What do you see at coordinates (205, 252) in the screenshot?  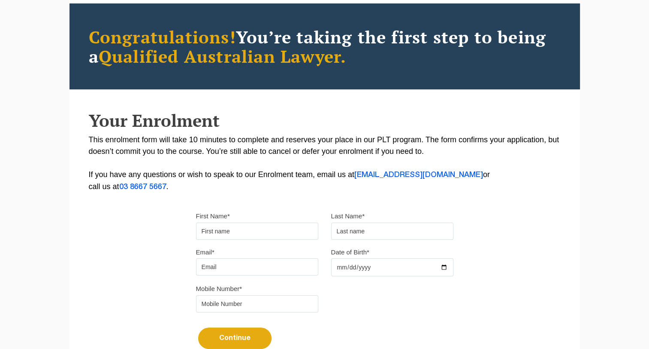 I see `label: Email*` at bounding box center [205, 252].